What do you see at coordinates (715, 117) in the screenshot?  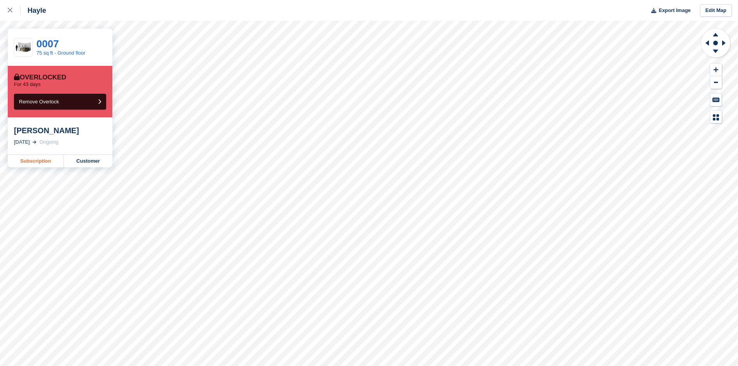 I see `button: Map Legend` at bounding box center [715, 117].